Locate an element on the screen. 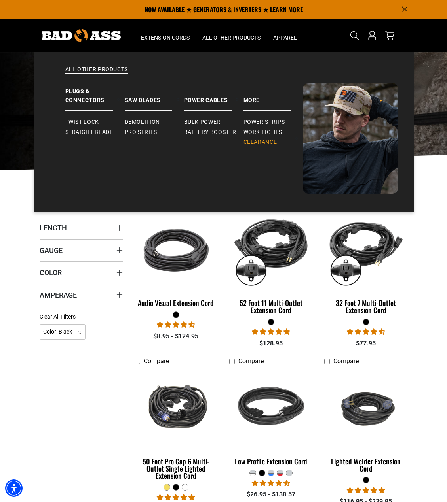  div: Low Profile Extension Cord is located at coordinates (271, 462).